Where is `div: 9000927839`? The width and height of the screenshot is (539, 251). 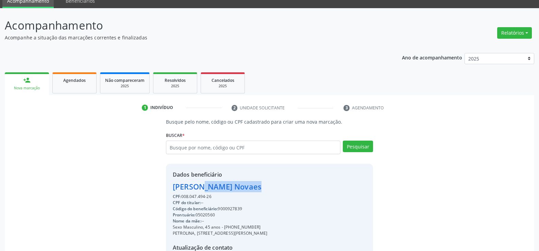
div: 9000927839 is located at coordinates (220, 209).